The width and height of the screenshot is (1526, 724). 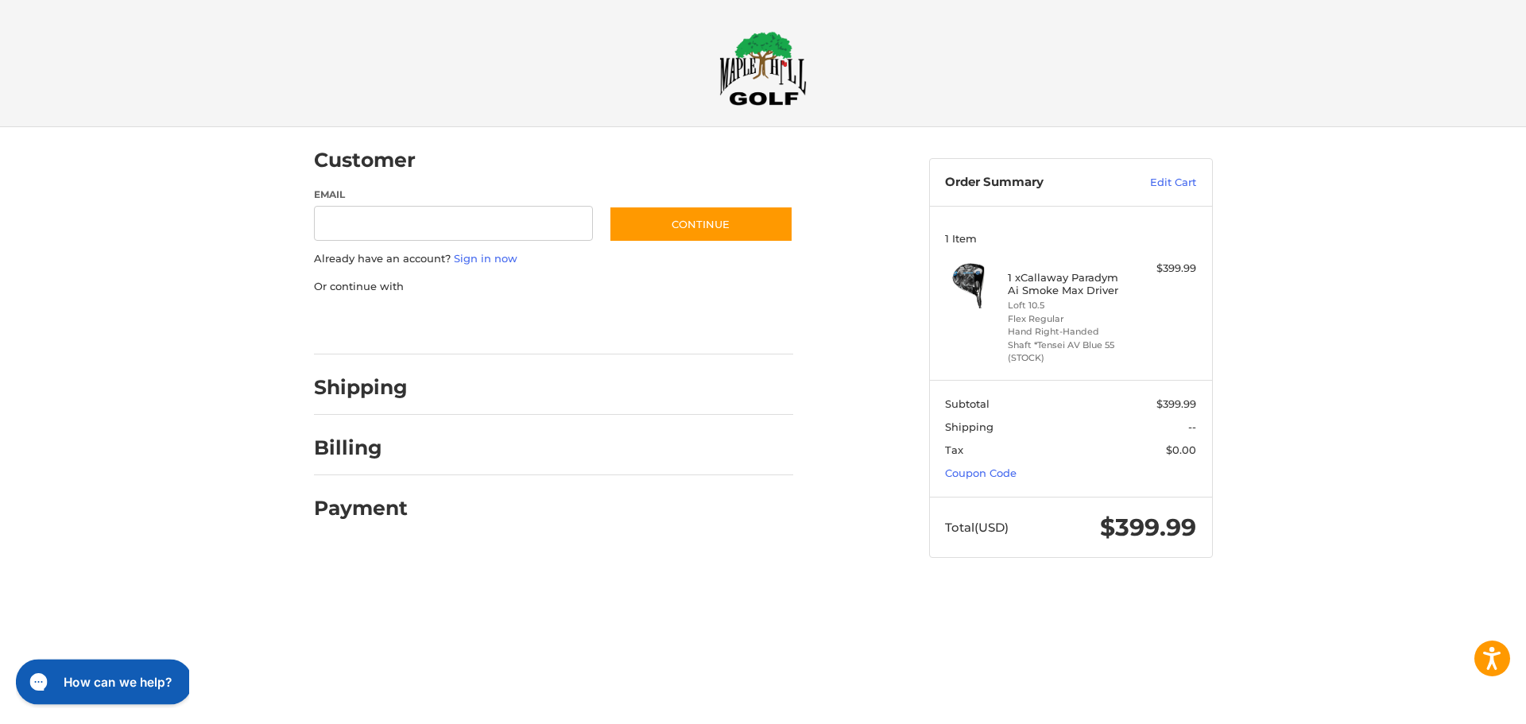 What do you see at coordinates (1030, 183) in the screenshot?
I see `h3: Order Summary` at bounding box center [1030, 183].